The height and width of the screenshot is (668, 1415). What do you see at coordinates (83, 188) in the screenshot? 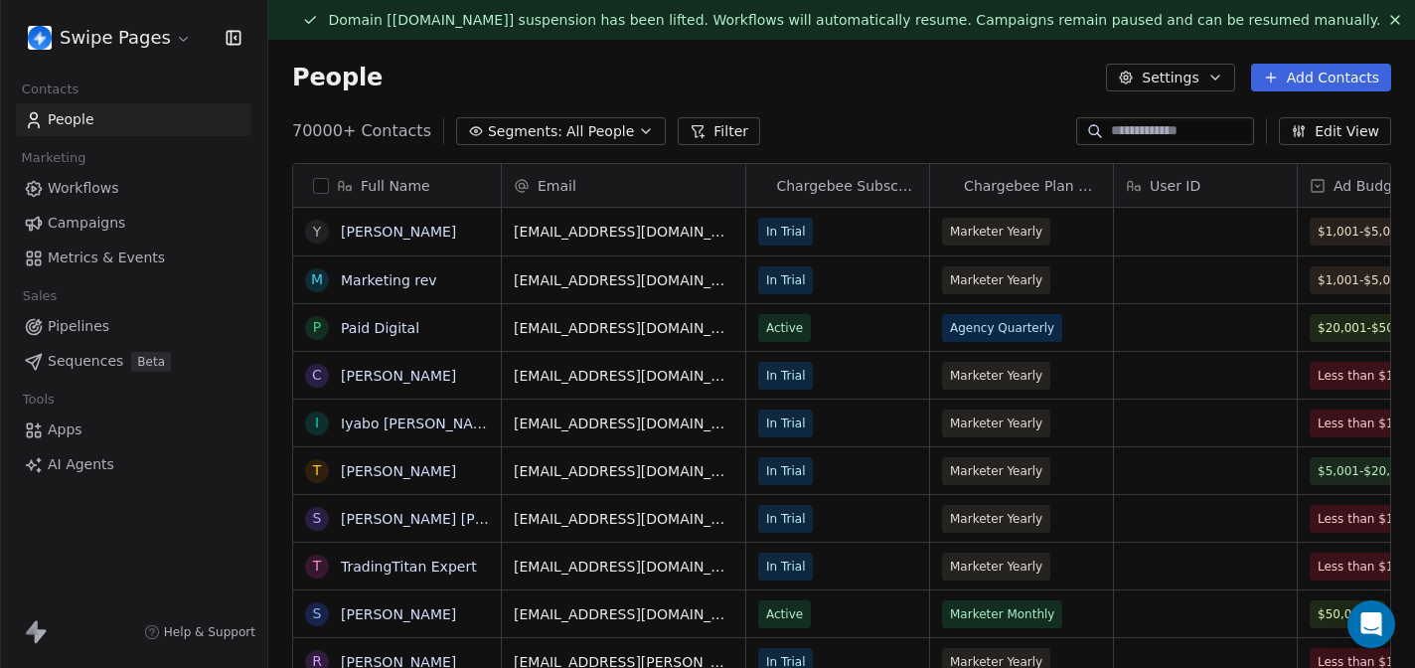
I see `span: Workflows` at bounding box center [83, 188].